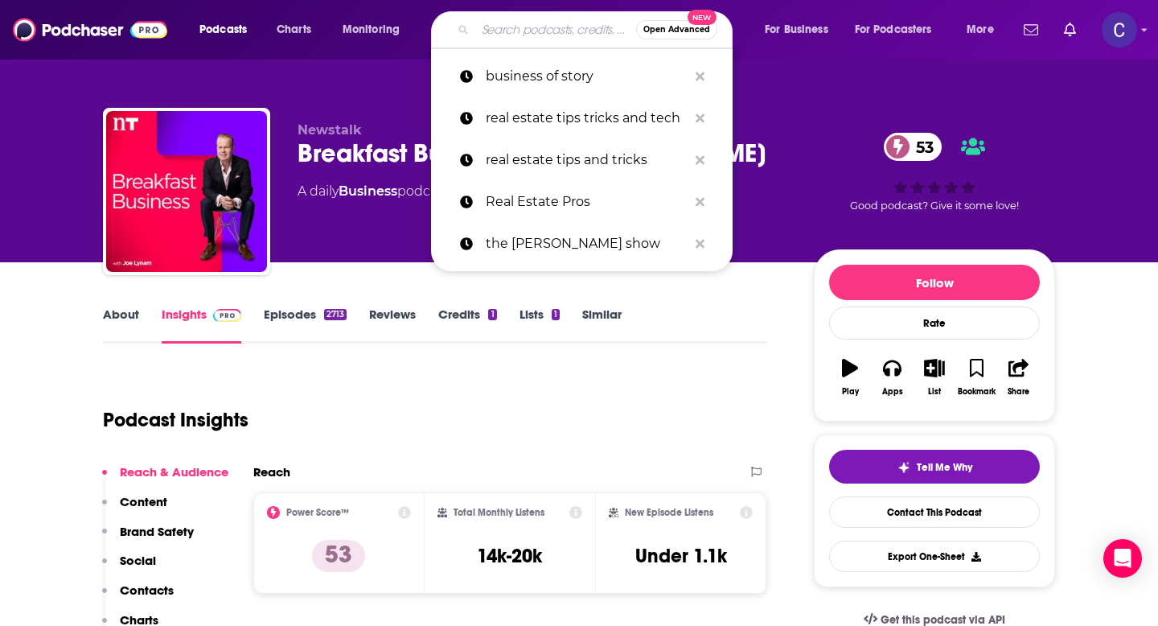 The width and height of the screenshot is (1158, 626). Describe the element at coordinates (201, 325) in the screenshot. I see `a: InsightsPodchaser Pro` at that location.